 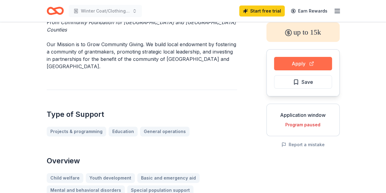 What do you see at coordinates (303, 144) in the screenshot?
I see `button: Report a mistake` at bounding box center [303, 144].